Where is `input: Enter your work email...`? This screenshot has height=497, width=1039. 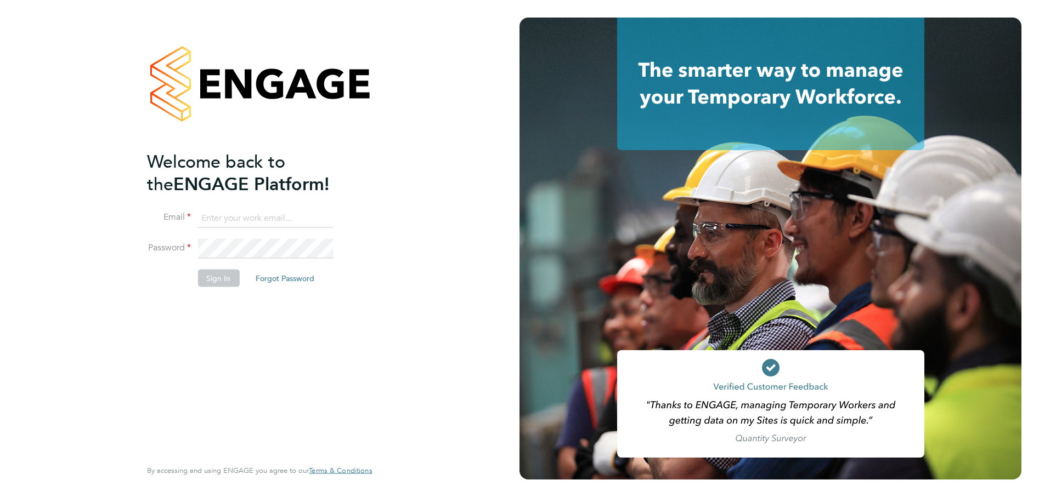
input: Enter your work email... is located at coordinates (265, 218).